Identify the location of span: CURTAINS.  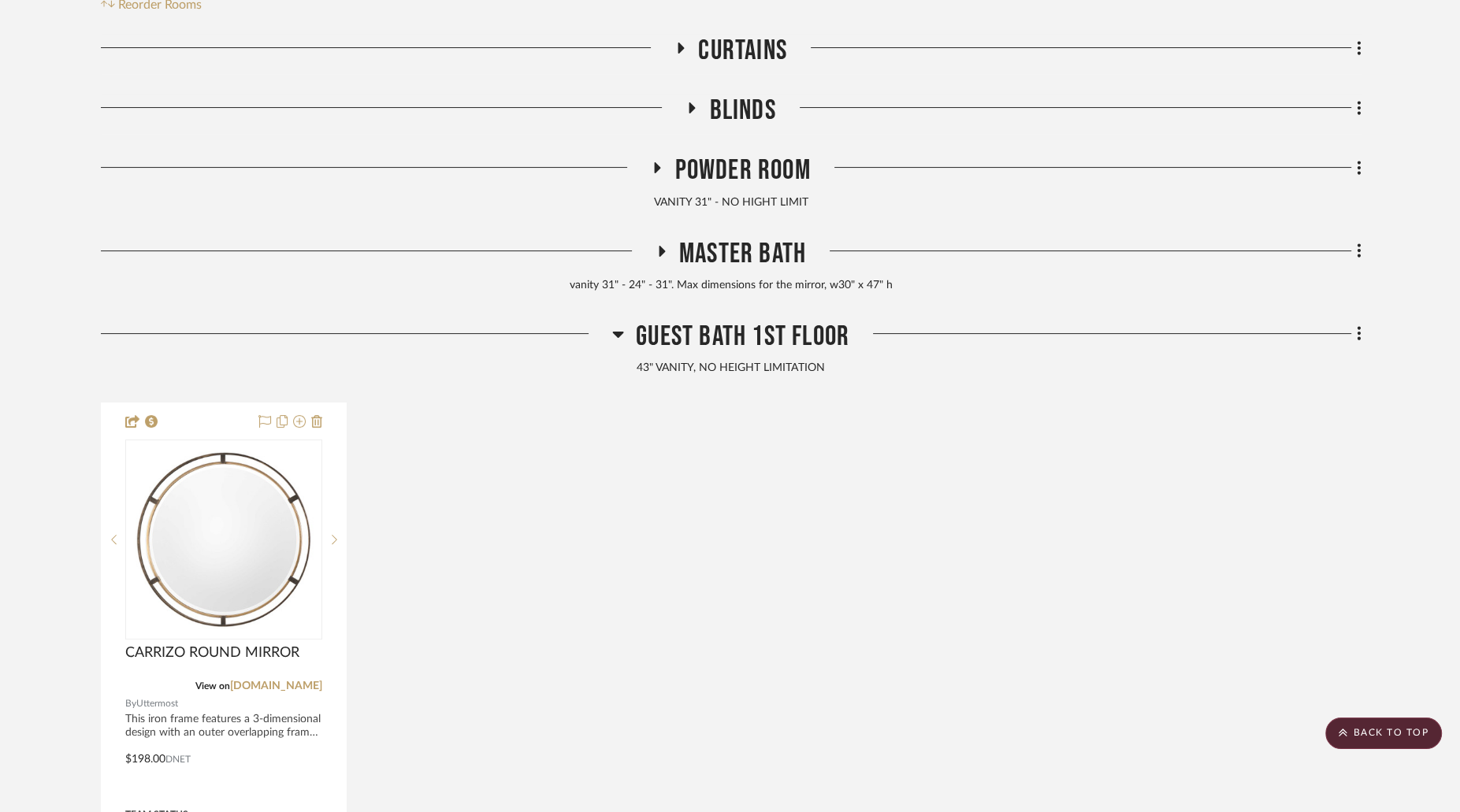
(742, 50).